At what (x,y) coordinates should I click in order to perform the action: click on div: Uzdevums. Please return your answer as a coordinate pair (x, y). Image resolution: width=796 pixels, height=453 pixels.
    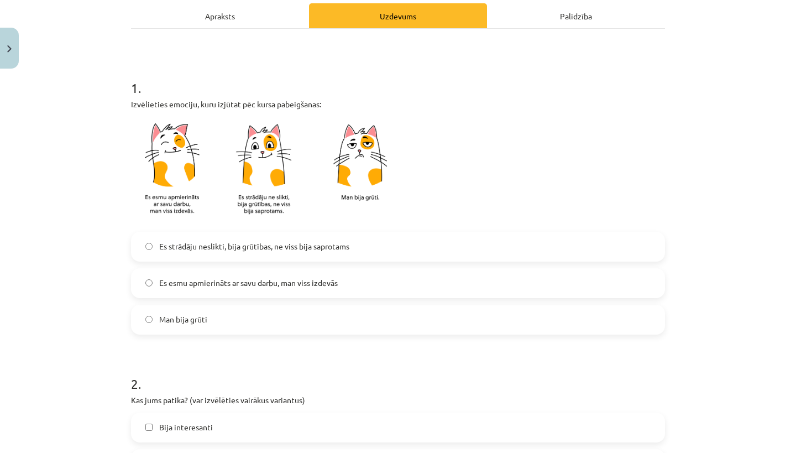
    Looking at the image, I should click on (398, 15).